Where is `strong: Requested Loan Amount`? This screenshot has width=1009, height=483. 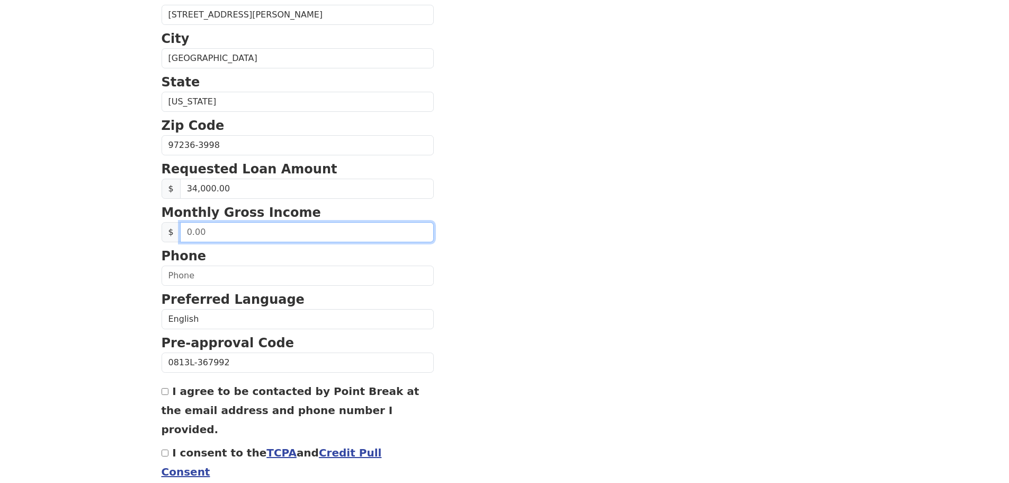
strong: Requested Loan Amount is located at coordinates (250, 169).